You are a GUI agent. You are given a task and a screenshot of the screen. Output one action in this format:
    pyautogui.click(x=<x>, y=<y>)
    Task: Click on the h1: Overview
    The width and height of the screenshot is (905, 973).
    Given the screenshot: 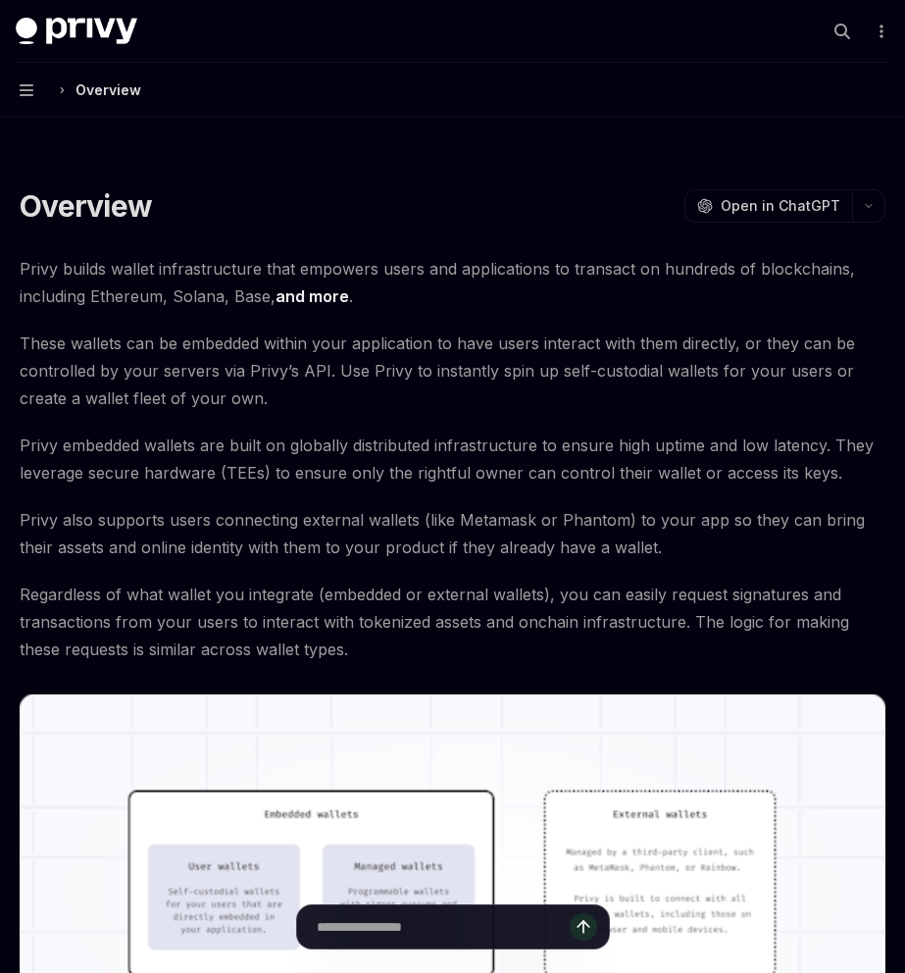 What is the action you would take?
    pyautogui.click(x=85, y=206)
    